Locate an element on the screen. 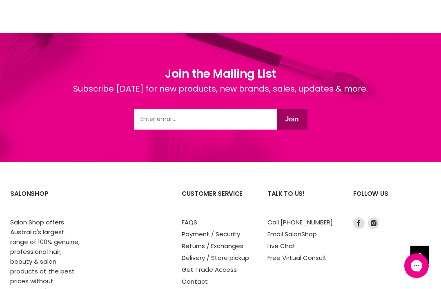 The image size is (441, 289). a: Free Virtual Consult is located at coordinates (297, 258).